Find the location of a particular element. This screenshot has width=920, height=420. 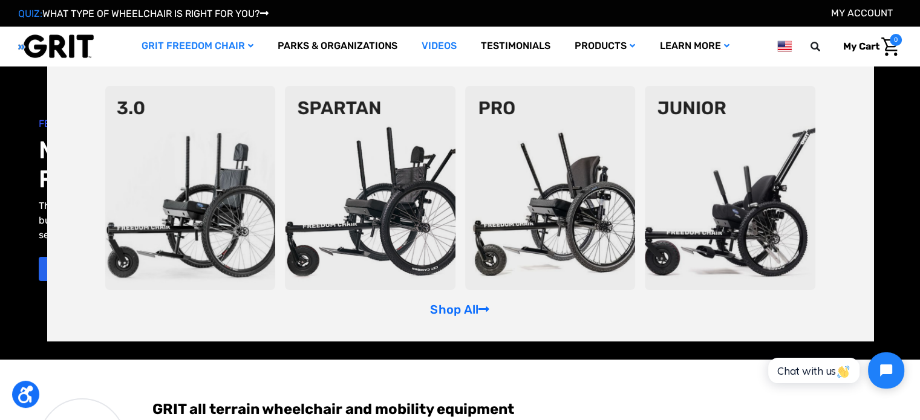

img: Cart is located at coordinates (890, 47).